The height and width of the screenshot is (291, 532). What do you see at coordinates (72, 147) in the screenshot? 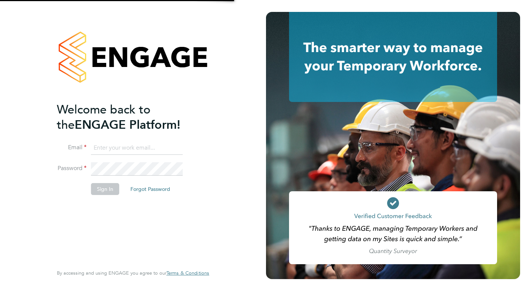
I see `label: Email` at bounding box center [72, 147].